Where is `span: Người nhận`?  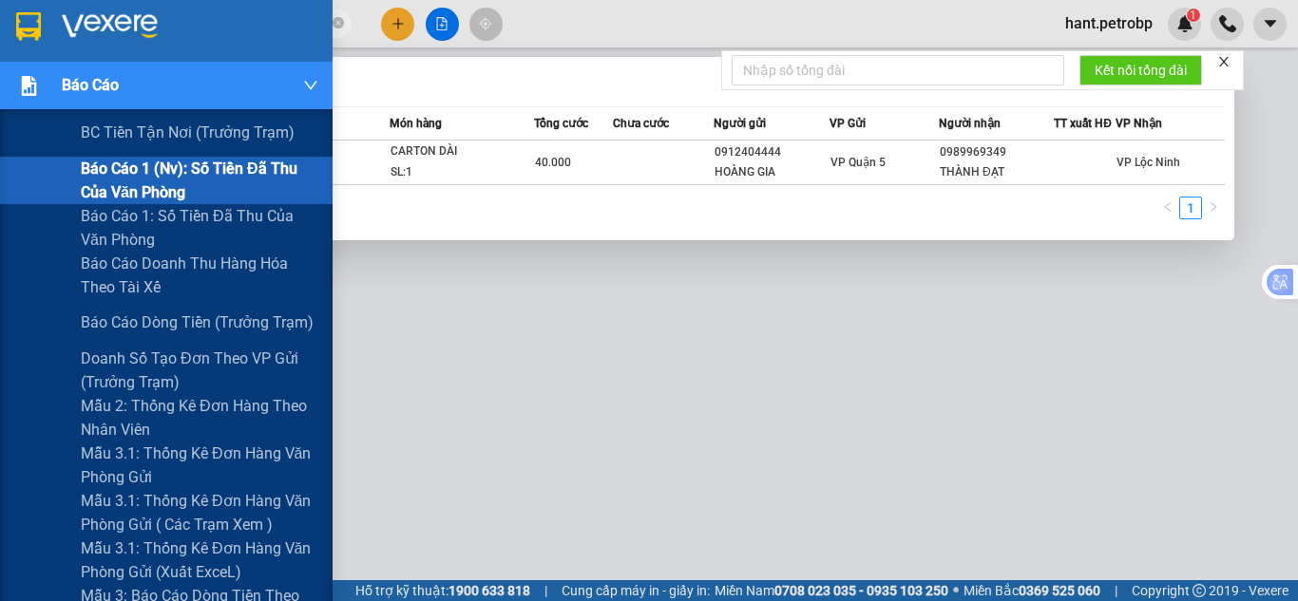
span: Người nhận is located at coordinates (969, 124).